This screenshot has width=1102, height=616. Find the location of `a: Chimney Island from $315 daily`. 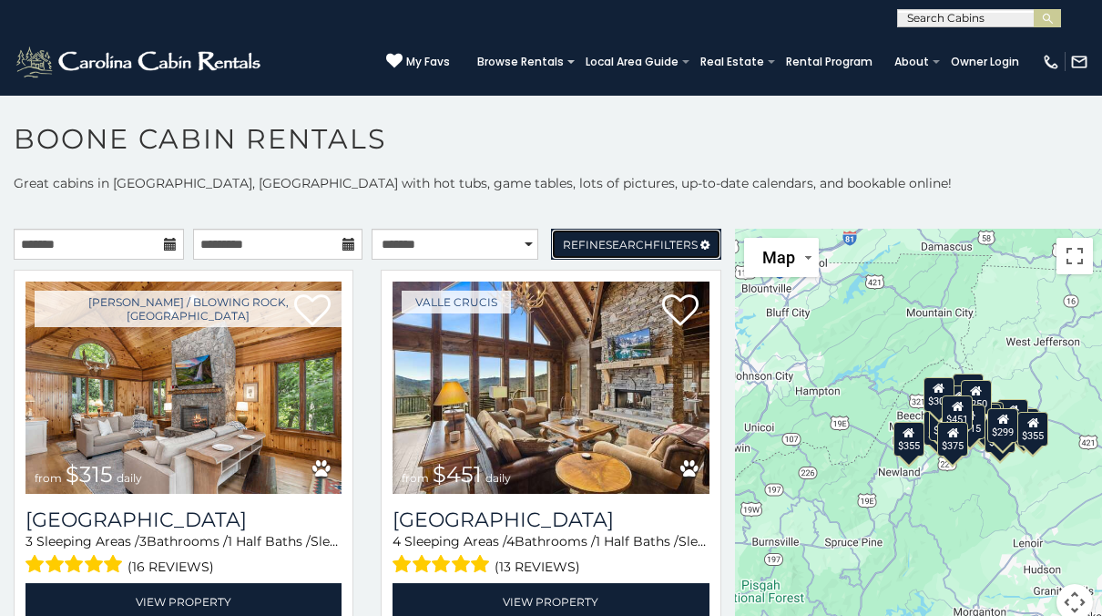

a: Chimney Island from $315 daily is located at coordinates (183, 387).